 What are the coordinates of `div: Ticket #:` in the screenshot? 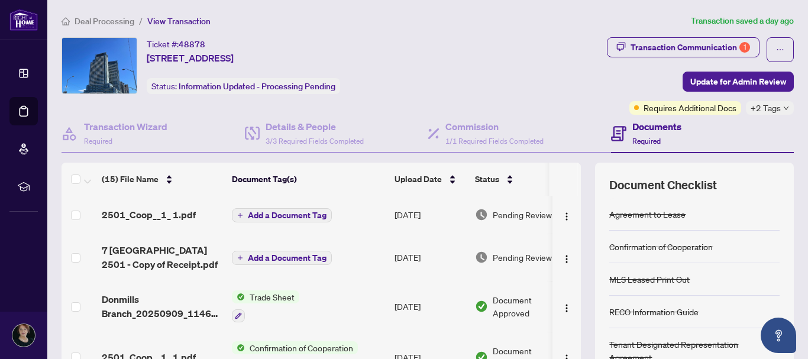 It's located at (176, 44).